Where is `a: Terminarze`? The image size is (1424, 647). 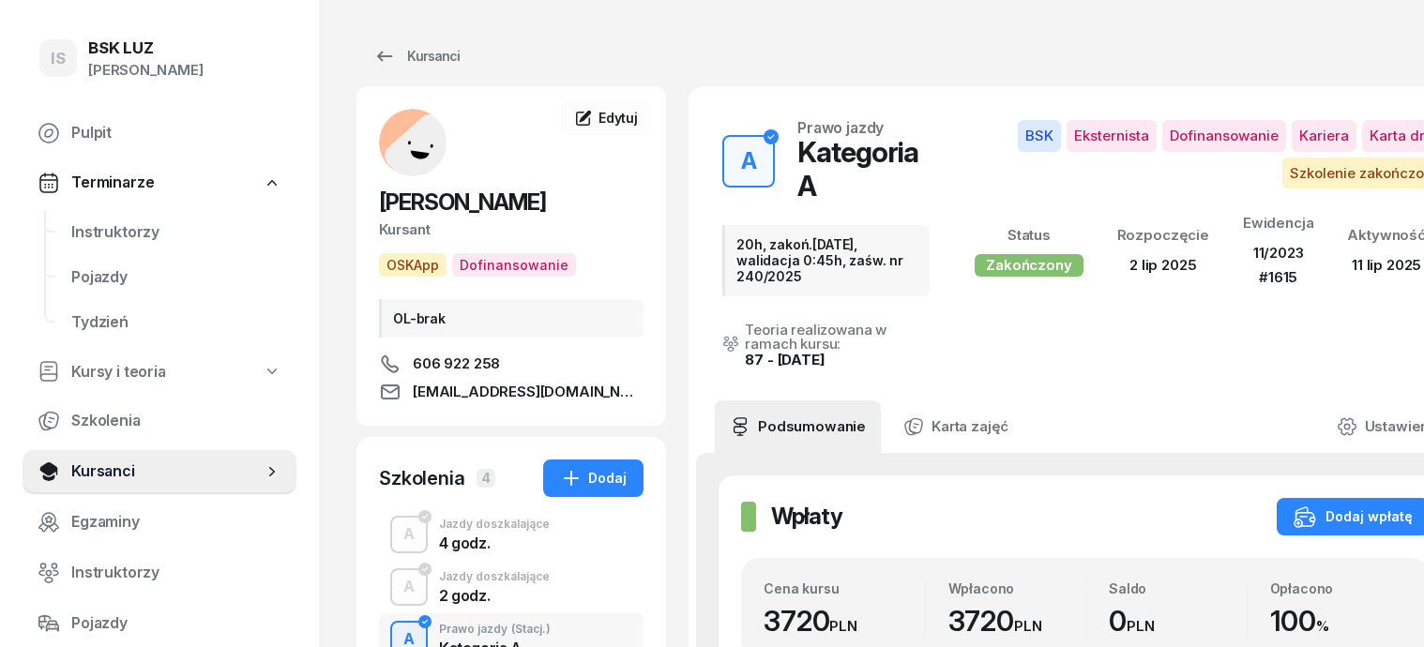
a: Terminarze is located at coordinates (160, 183).